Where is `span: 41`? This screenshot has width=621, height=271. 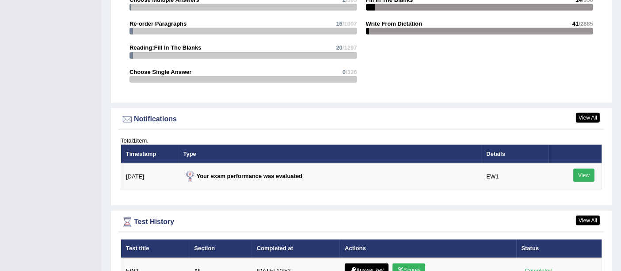 span: 41 is located at coordinates (576, 23).